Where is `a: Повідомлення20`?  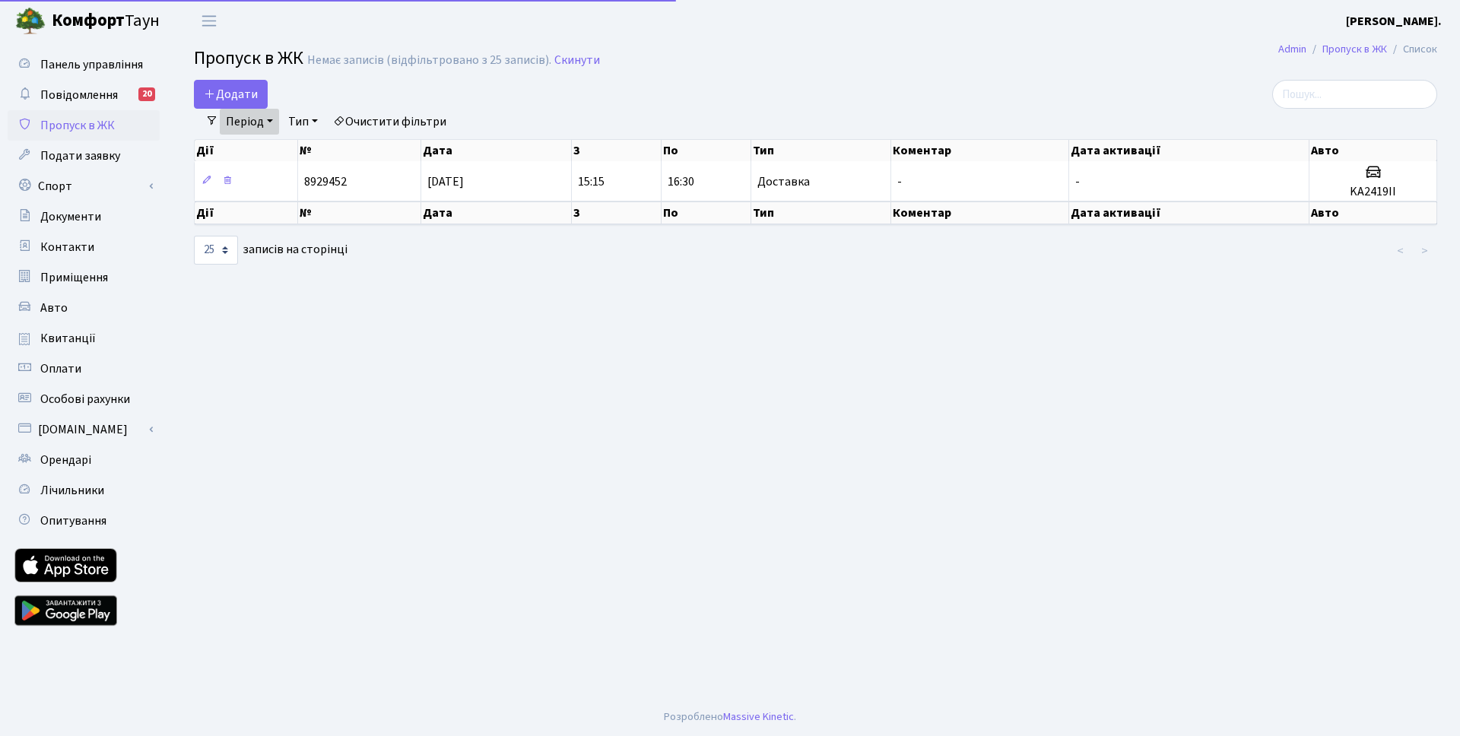
a: Повідомлення20 is located at coordinates (84, 95).